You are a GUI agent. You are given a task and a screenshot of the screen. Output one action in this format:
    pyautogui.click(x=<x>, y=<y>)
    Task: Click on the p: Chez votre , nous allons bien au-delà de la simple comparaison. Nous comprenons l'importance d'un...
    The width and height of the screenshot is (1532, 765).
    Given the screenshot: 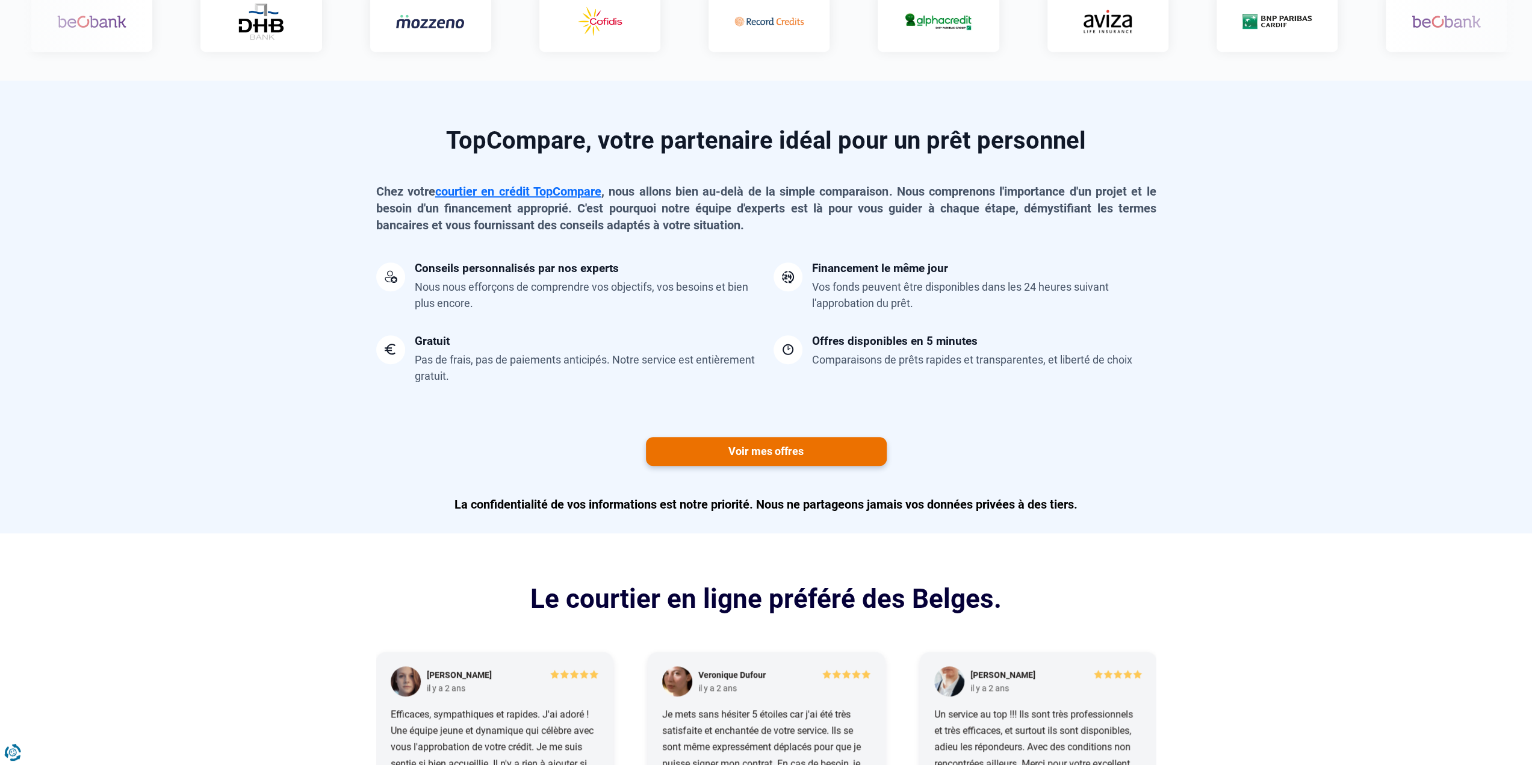 What is the action you would take?
    pyautogui.click(x=766, y=208)
    